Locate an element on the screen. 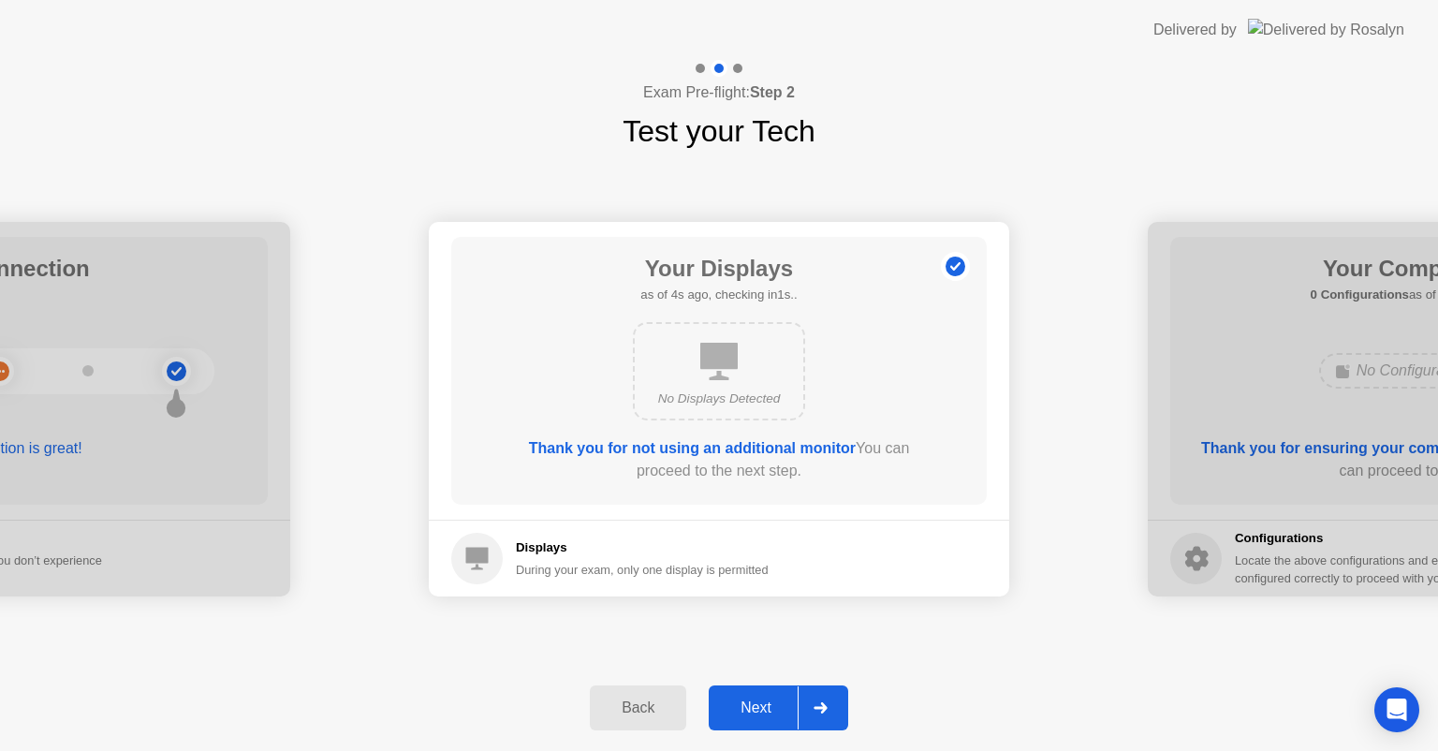 The height and width of the screenshot is (751, 1438). b: Thank you for not using an additional monitor is located at coordinates (692, 447).